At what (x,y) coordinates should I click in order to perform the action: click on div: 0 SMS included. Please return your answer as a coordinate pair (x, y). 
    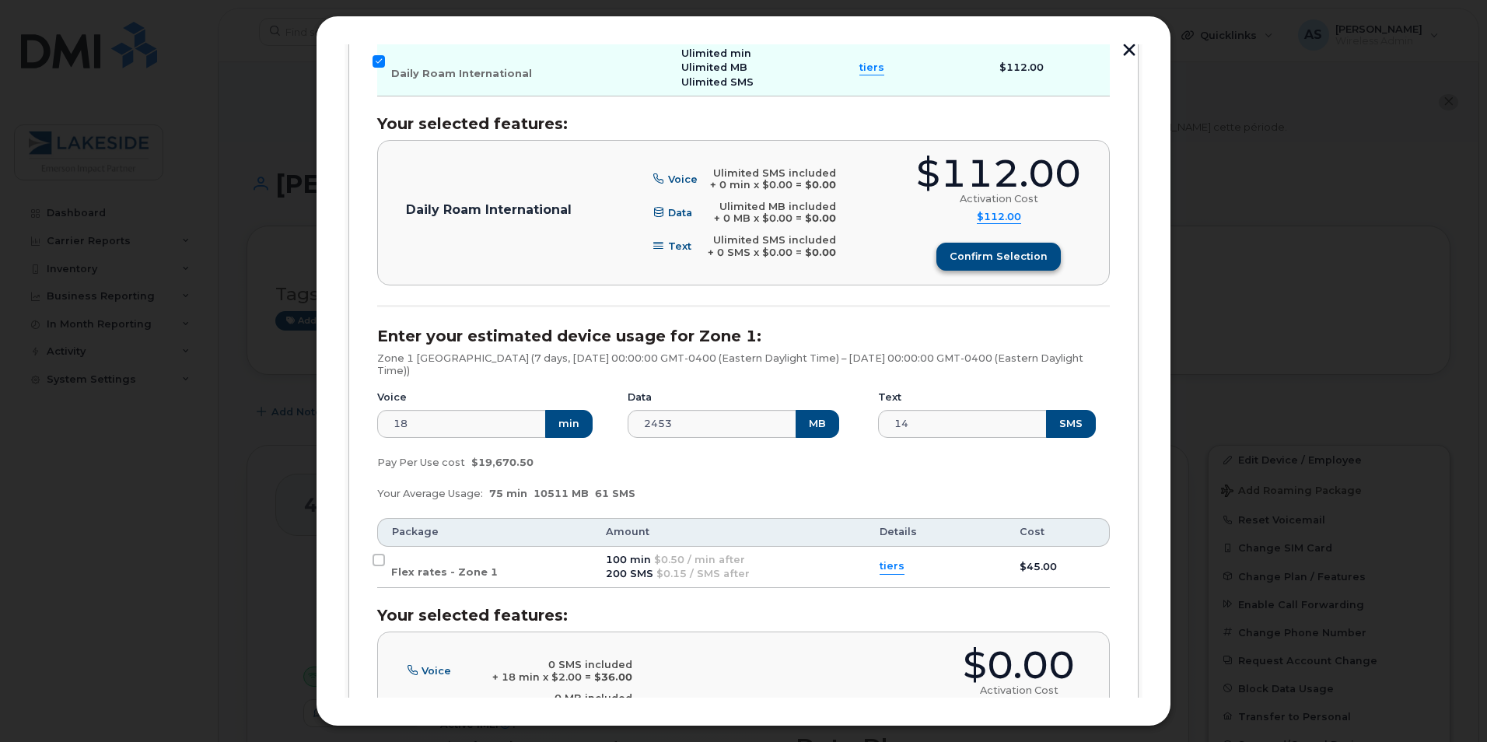
    Looking at the image, I should click on (562, 665).